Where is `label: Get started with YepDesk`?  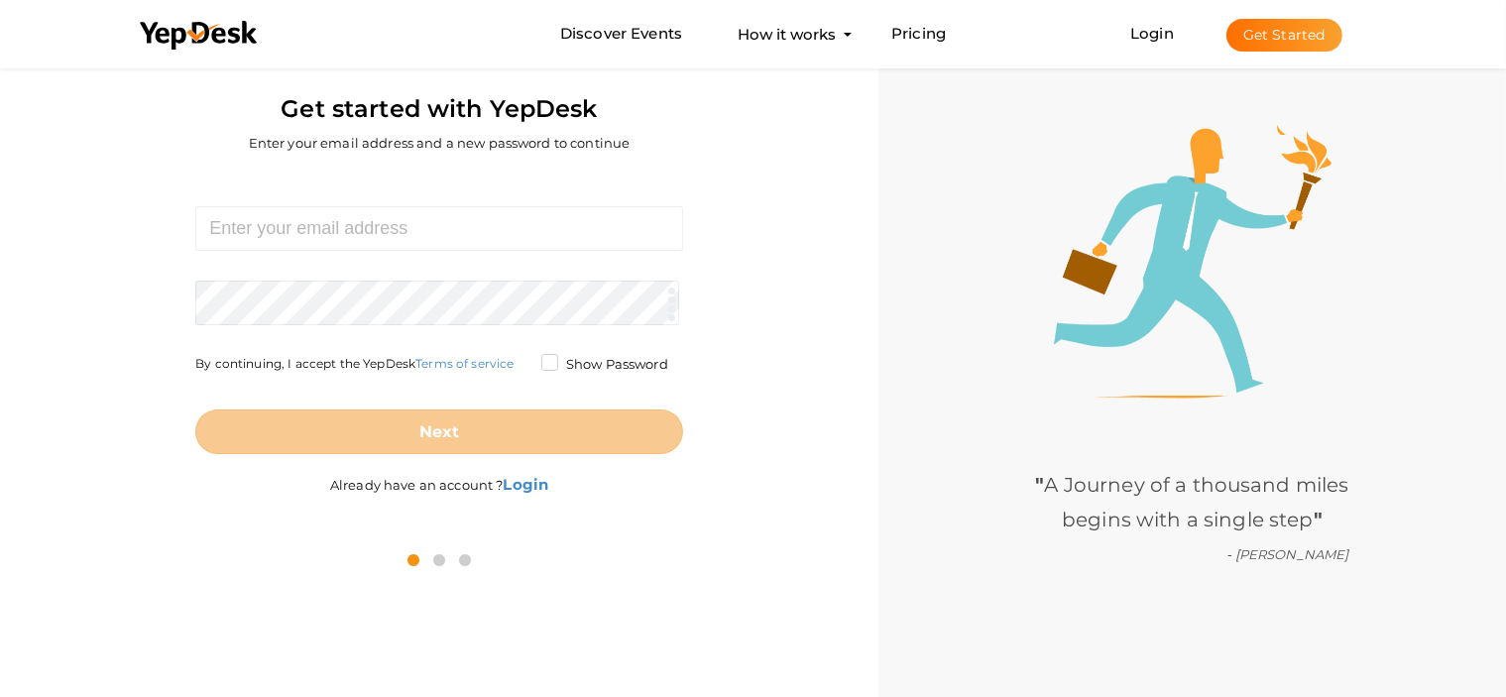 label: Get started with YepDesk is located at coordinates (438, 109).